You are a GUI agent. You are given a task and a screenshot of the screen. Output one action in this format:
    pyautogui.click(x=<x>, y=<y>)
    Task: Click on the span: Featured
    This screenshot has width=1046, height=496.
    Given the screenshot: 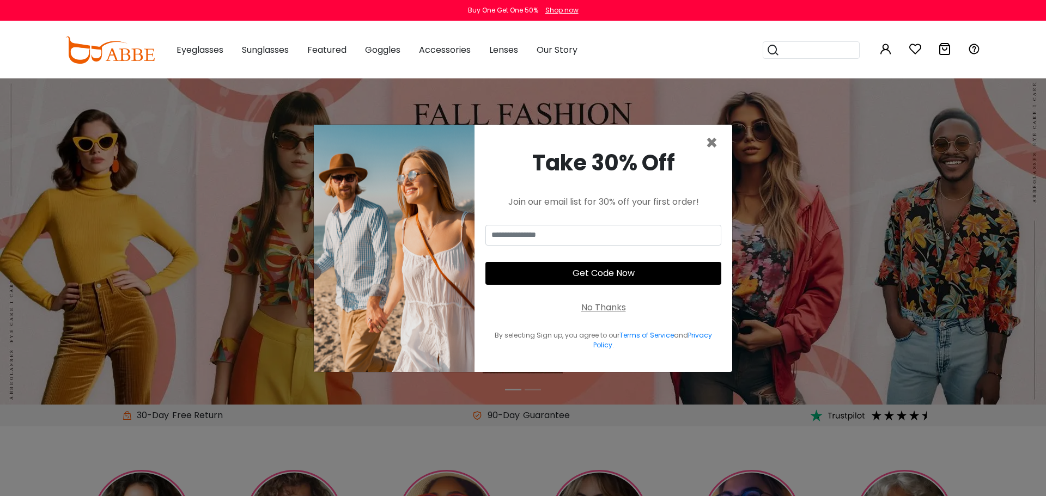 What is the action you would take?
    pyautogui.click(x=327, y=50)
    